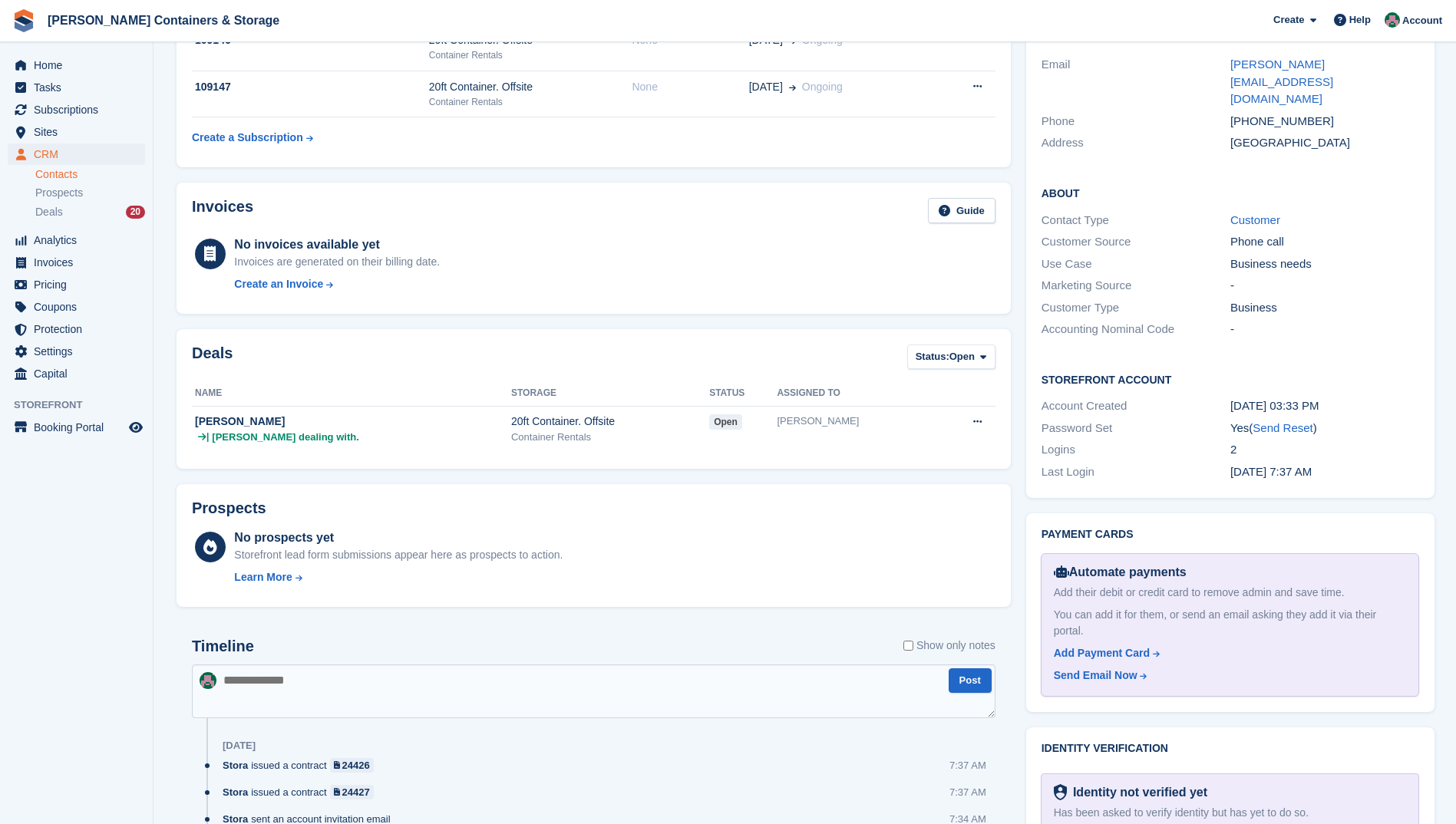 This screenshot has width=1456, height=824. I want to click on a: 24427, so click(351, 792).